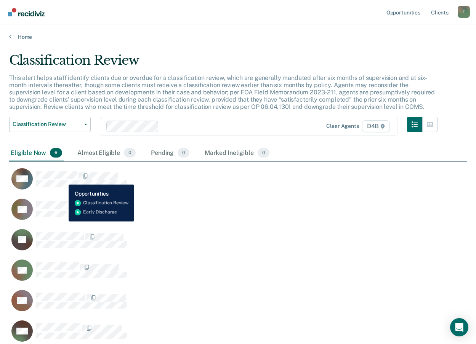 The width and height of the screenshot is (476, 344). What do you see at coordinates (209, 183) in the screenshot?
I see `div: CaseloadOpportunityCell-0220906` at bounding box center [209, 183].